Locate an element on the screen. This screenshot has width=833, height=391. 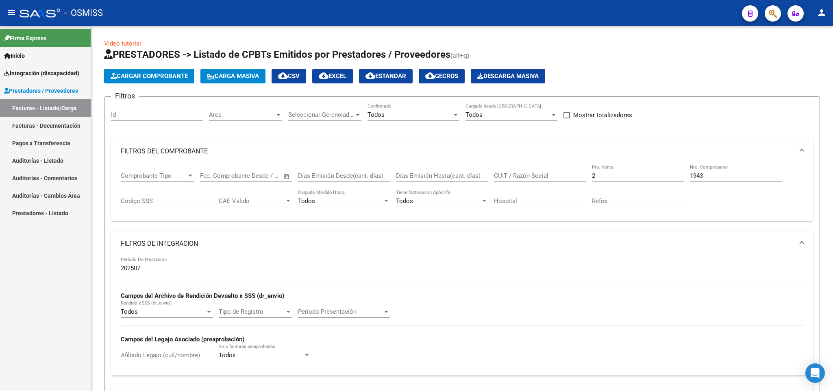
span: Tipo de Registro is located at coordinates (252, 312).